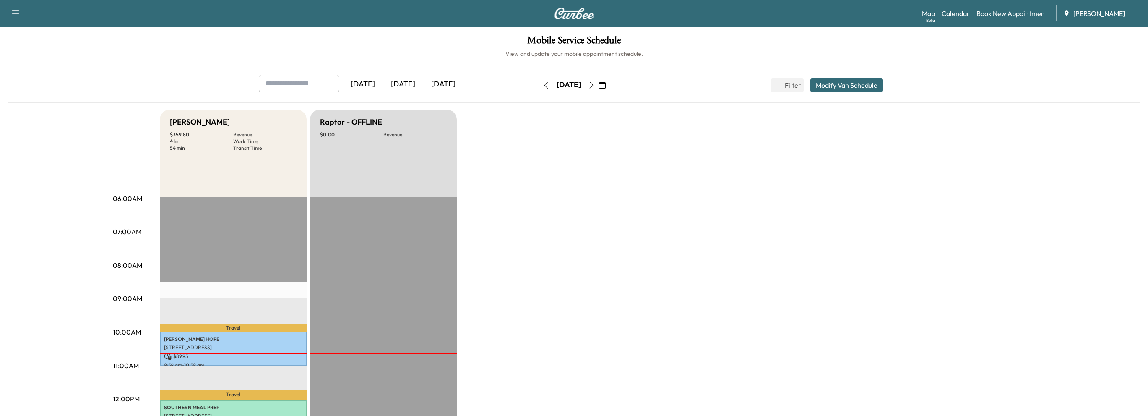 The image size is (1148, 416). Describe the element at coordinates (126, 398) in the screenshot. I see `p: 12:00PM` at that location.